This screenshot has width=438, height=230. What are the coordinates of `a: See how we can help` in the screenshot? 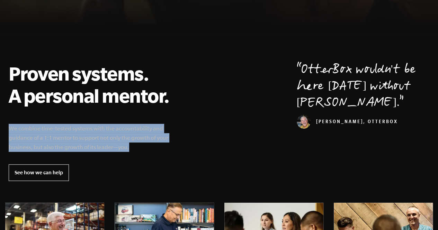 It's located at (39, 173).